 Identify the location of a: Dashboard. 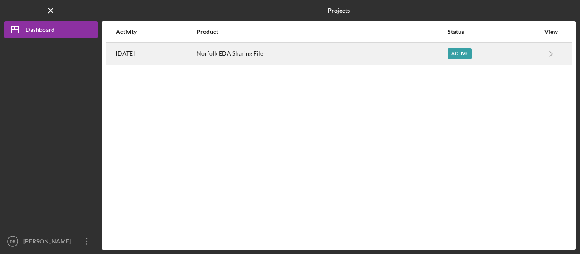
(51, 30).